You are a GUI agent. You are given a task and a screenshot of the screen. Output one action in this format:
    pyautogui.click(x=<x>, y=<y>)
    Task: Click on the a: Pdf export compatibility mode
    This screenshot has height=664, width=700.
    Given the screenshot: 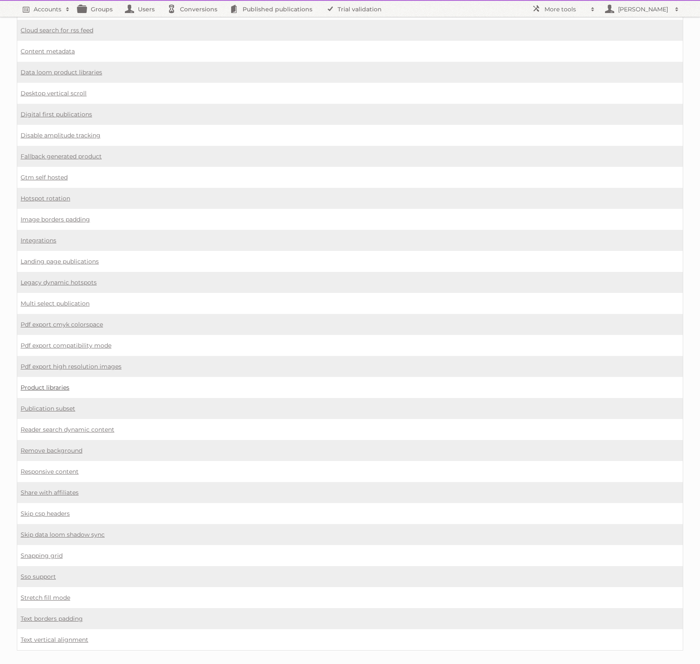 What is the action you would take?
    pyautogui.click(x=66, y=345)
    